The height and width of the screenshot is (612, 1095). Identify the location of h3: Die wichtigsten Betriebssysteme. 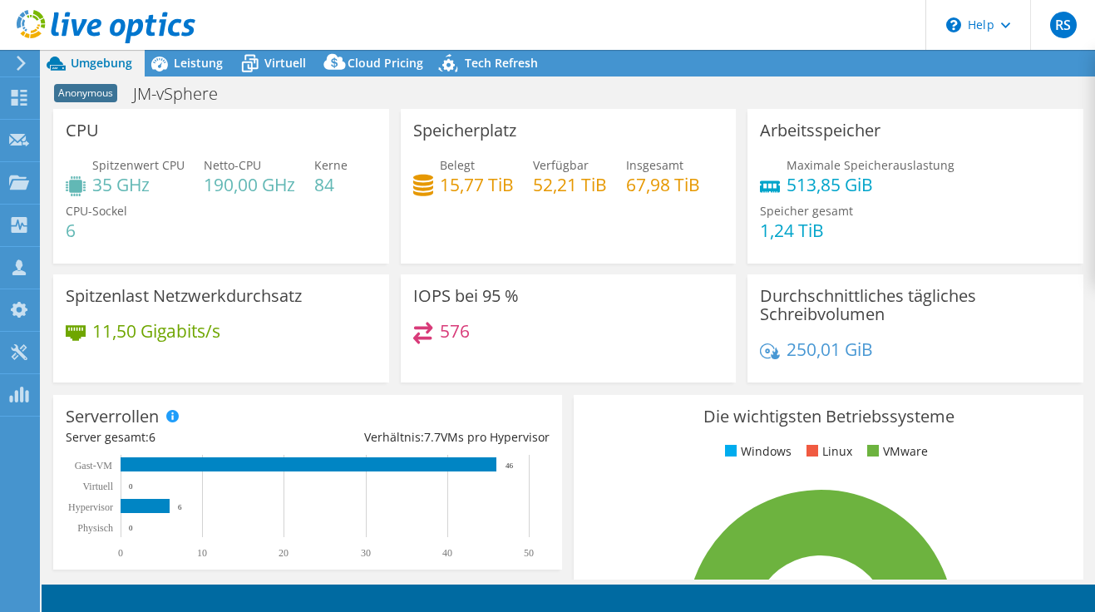
(828, 417).